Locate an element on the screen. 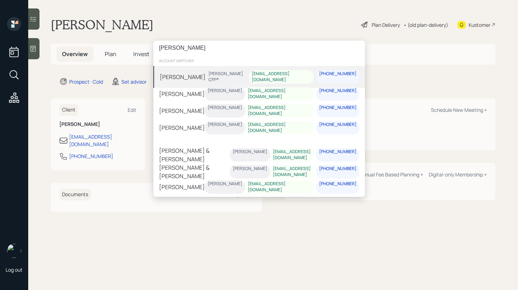  div: account switcher is located at coordinates (259, 61).